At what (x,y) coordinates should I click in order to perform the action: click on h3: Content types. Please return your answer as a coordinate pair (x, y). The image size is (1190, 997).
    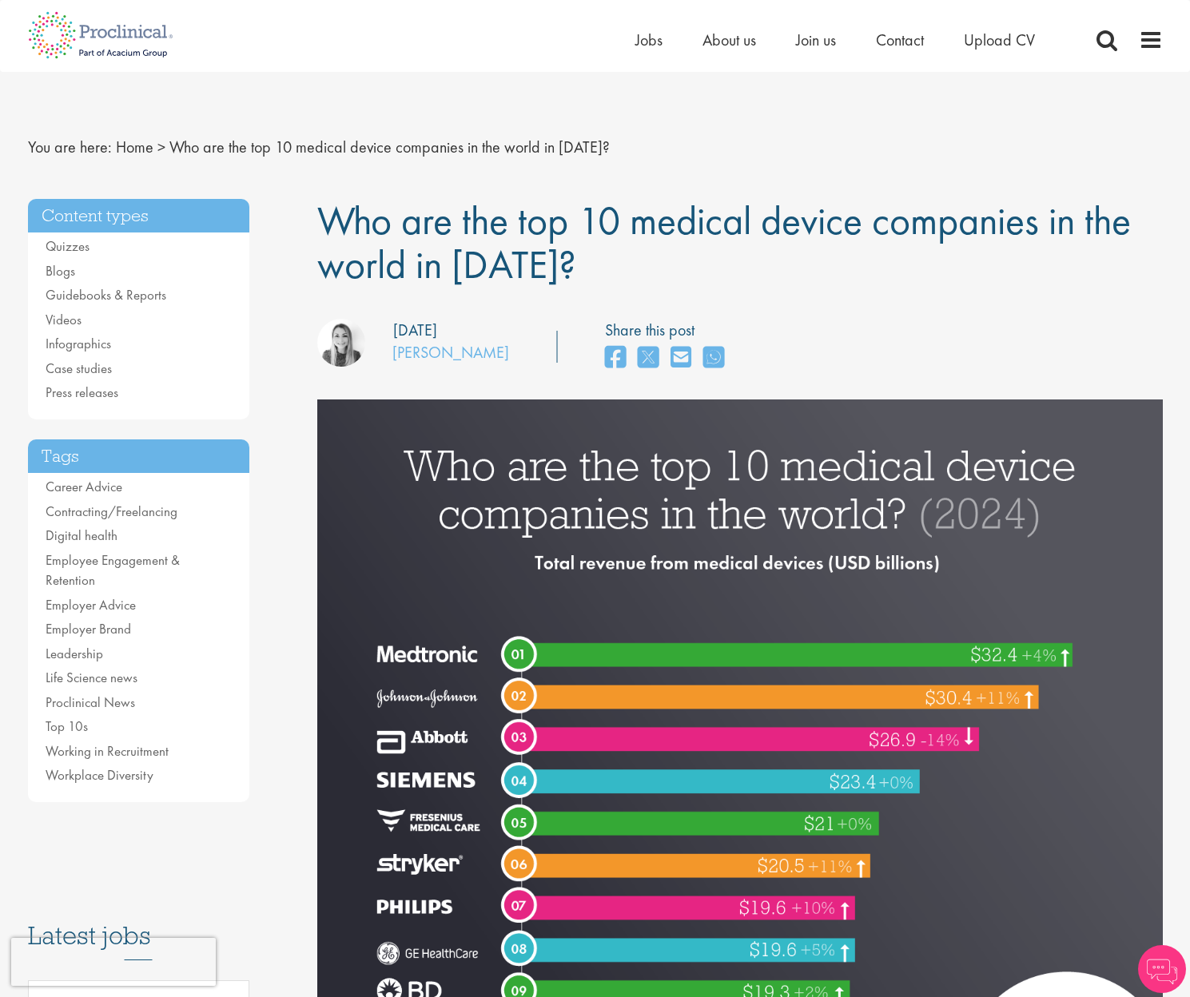
    Looking at the image, I should click on (139, 216).